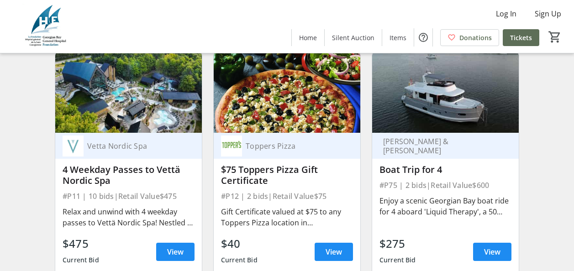 The image size is (574, 271). I want to click on div: Toppers Pizza, so click(292, 146).